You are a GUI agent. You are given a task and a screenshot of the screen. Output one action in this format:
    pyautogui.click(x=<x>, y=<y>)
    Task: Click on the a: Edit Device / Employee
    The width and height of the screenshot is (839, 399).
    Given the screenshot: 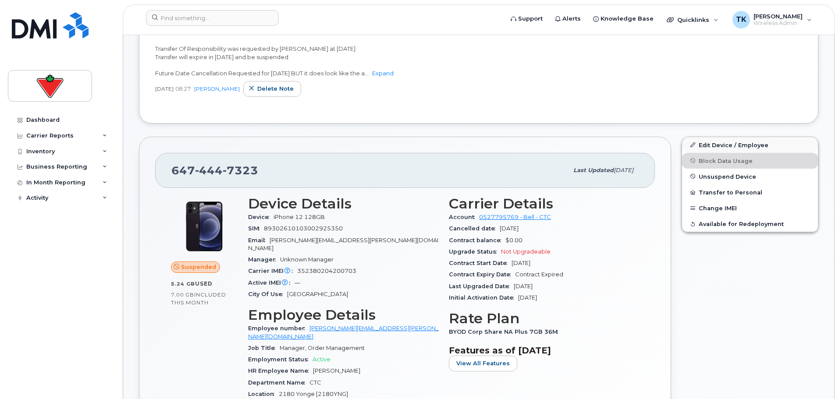 What is the action you would take?
    pyautogui.click(x=750, y=145)
    